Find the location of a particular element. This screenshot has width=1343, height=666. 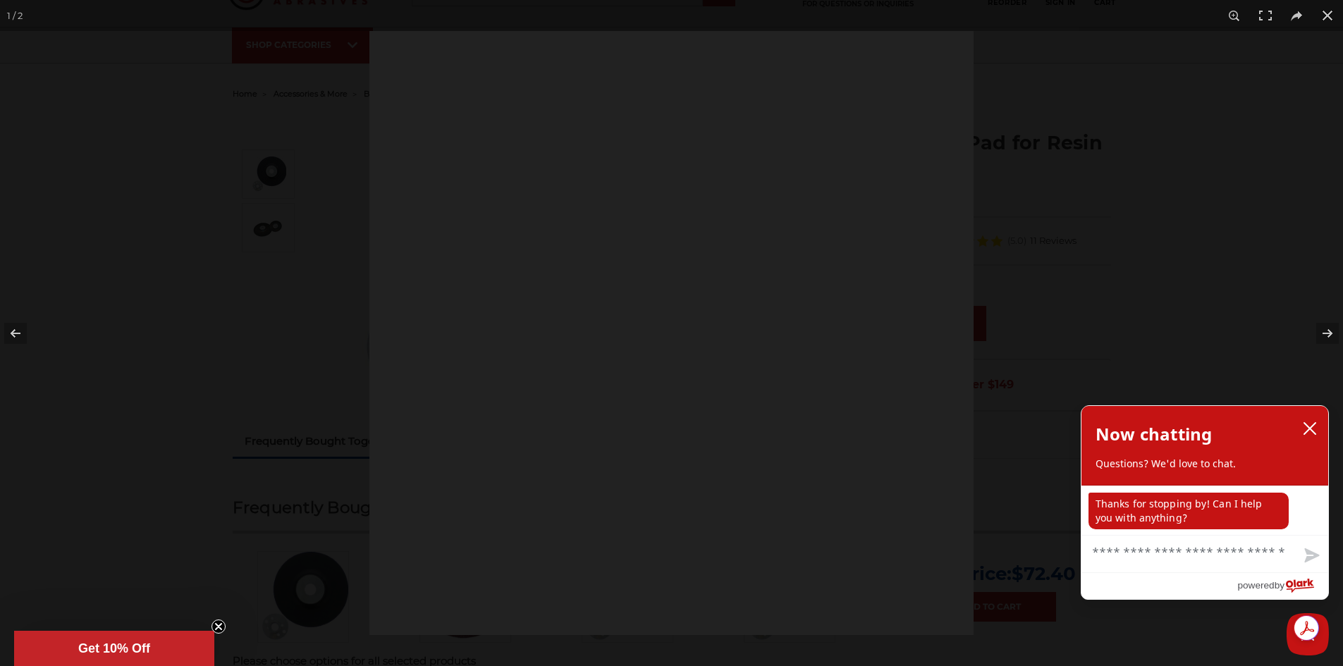

button: Next (arrow right) is located at coordinates (1318, 333).